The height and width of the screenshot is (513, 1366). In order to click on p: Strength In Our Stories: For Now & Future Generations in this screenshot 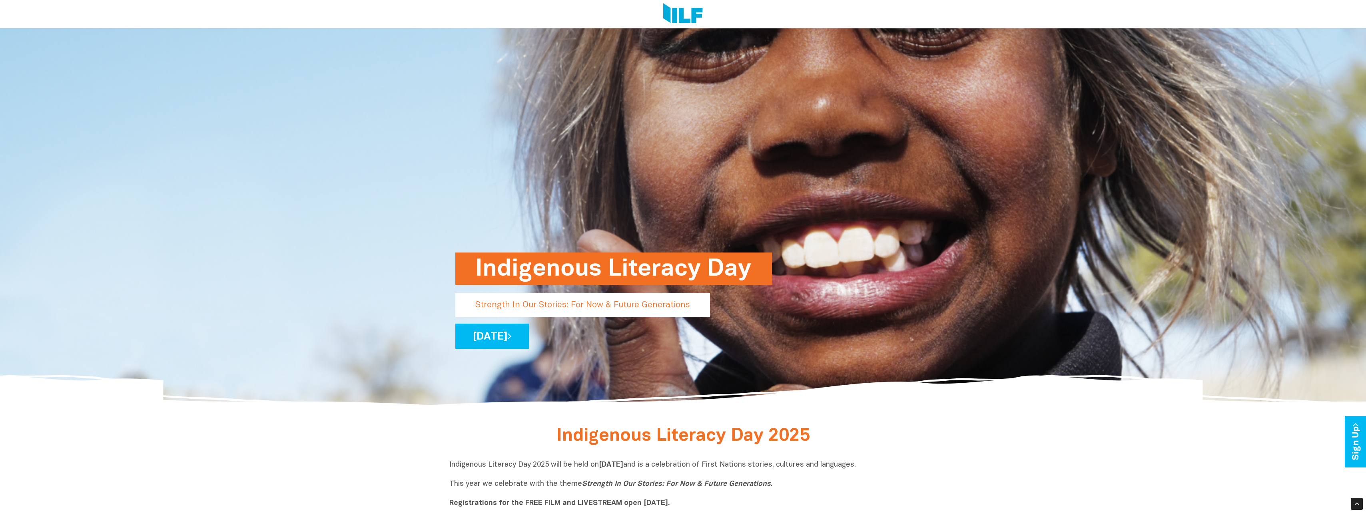, I will do `click(583, 305)`.